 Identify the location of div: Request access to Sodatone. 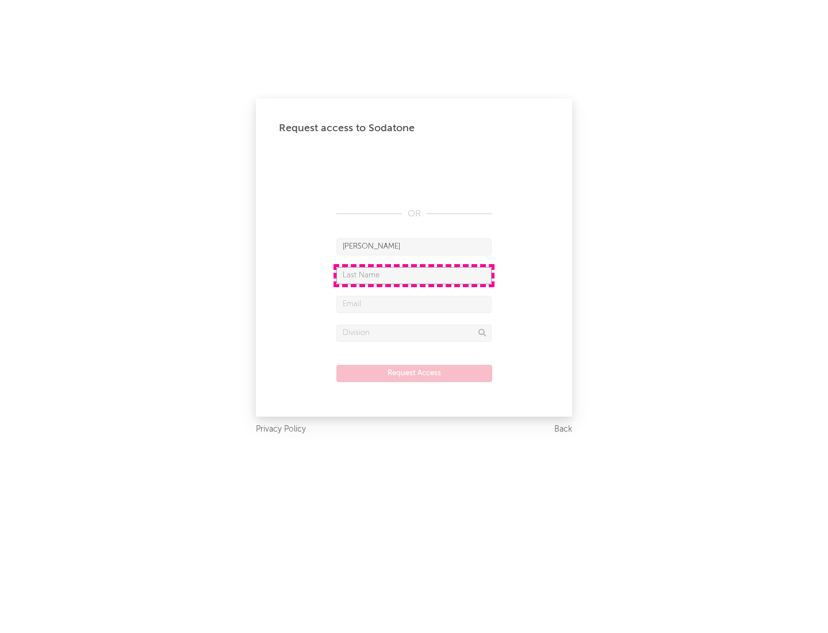
(414, 128).